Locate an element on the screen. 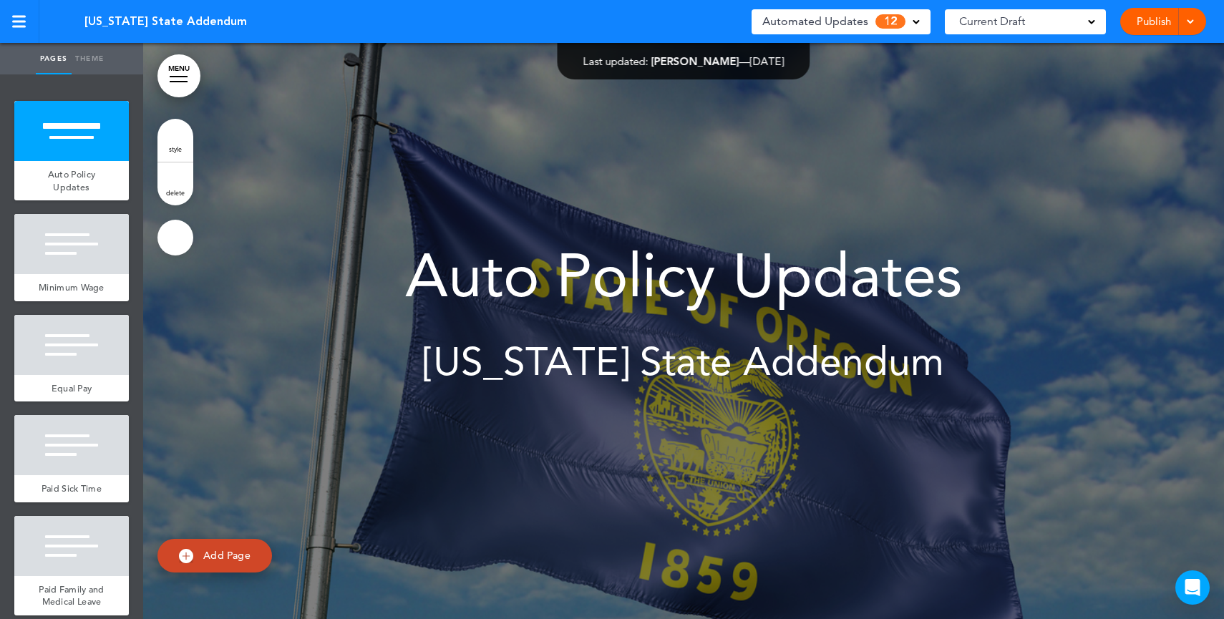 This screenshot has width=1224, height=619. span: Equal Pay is located at coordinates (72, 388).